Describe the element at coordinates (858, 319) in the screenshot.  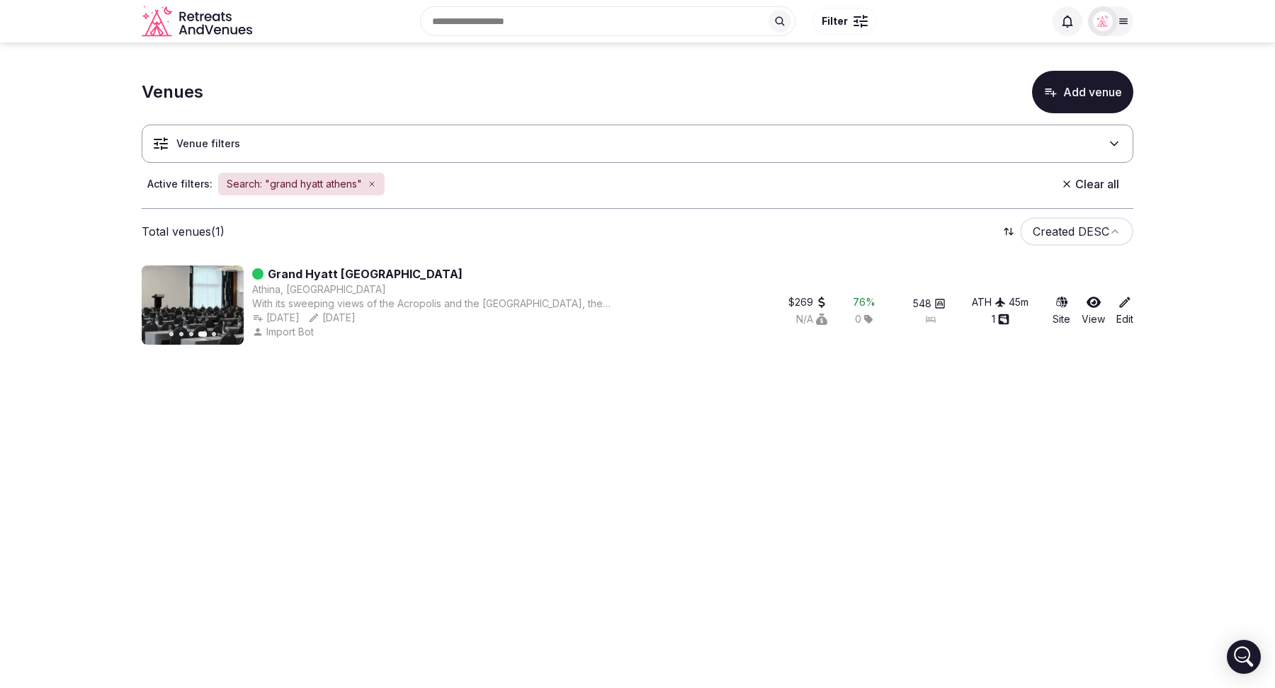
I see `span: 0` at that location.